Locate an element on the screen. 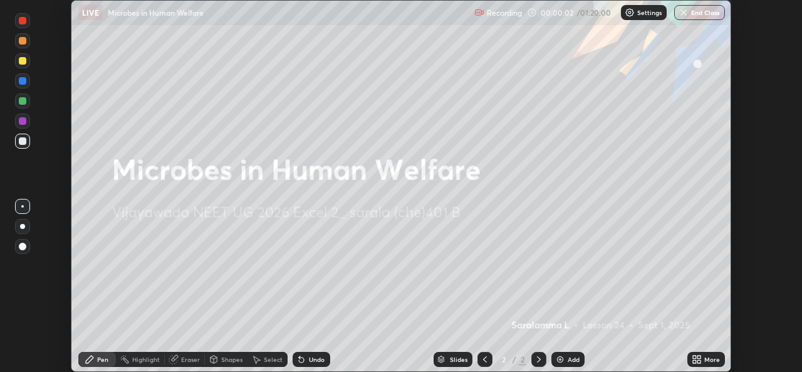 The width and height of the screenshot is (802, 372). div: Select is located at coordinates (273, 359).